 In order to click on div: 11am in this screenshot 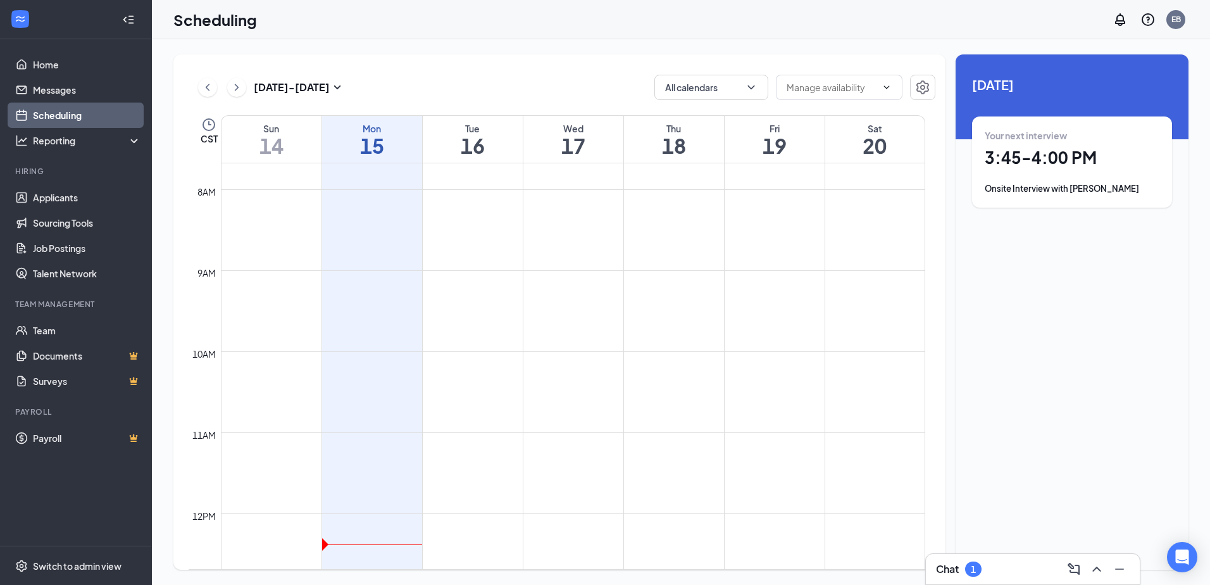, I will do `click(204, 435)`.